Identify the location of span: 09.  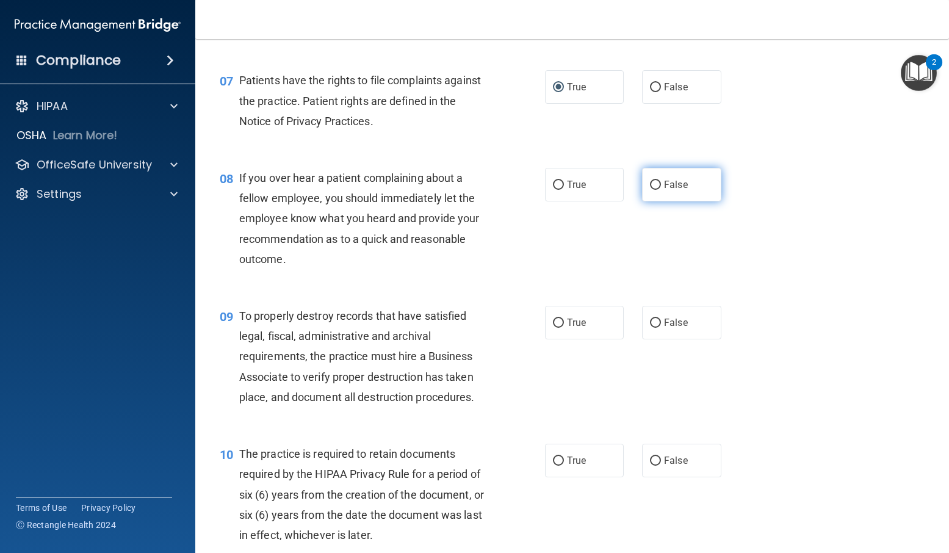
(226, 317).